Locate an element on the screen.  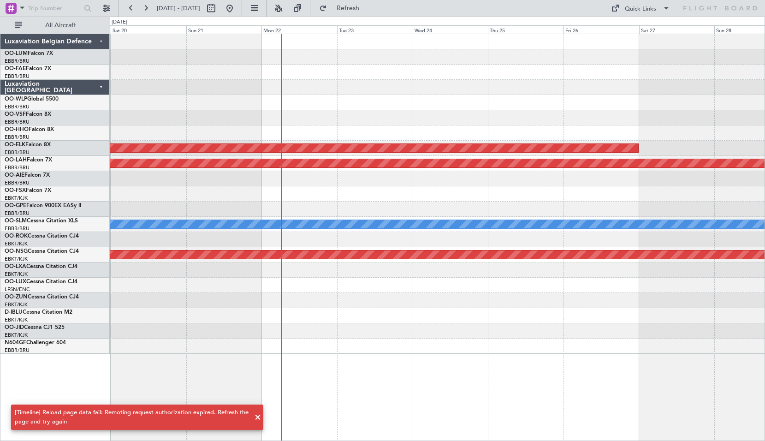
a: OO-ELKFalcon 8X is located at coordinates (28, 145).